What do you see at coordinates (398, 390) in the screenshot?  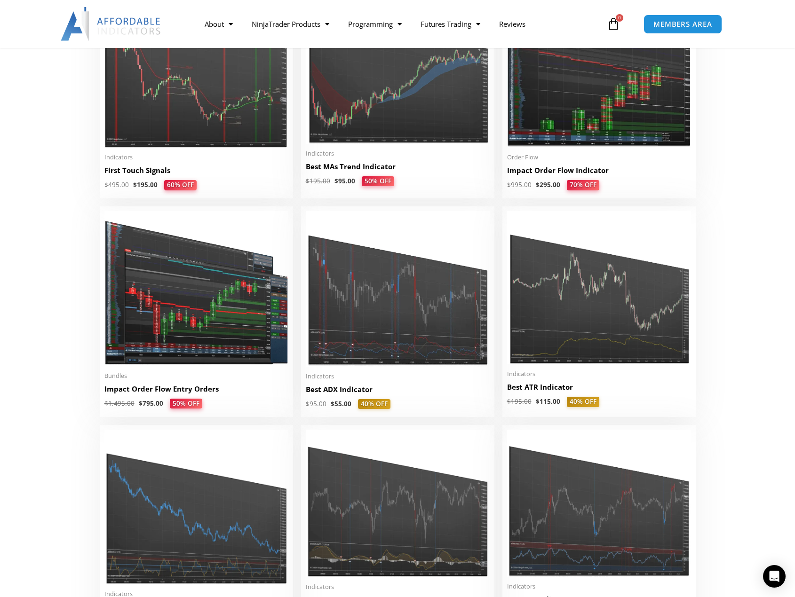 I see `h2: Best ADX Indicator` at bounding box center [398, 390].